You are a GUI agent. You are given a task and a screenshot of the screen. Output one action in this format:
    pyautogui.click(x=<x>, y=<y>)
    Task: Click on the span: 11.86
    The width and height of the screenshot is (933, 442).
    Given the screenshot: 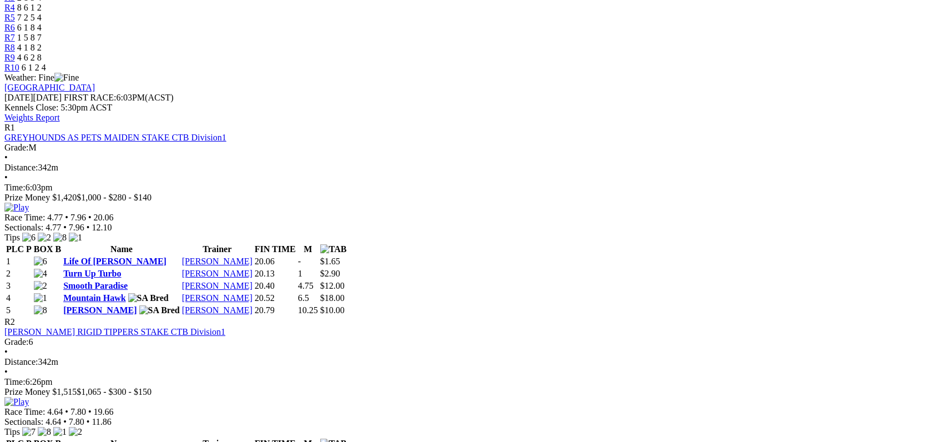 What is the action you would take?
    pyautogui.click(x=101, y=421)
    